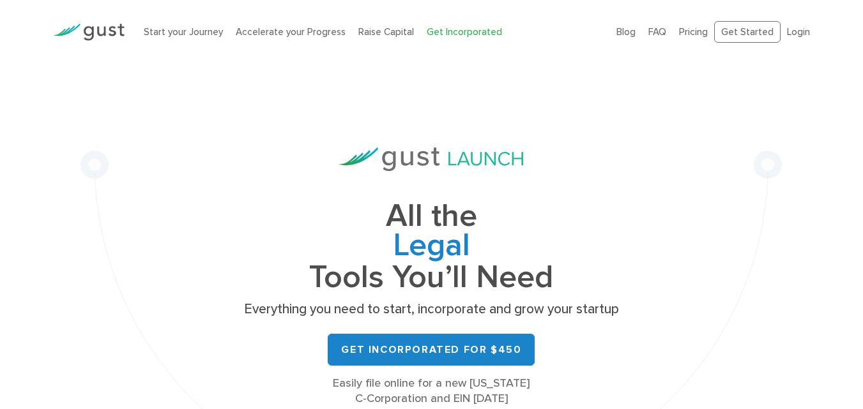 This screenshot has width=863, height=409. Describe the element at coordinates (431, 247) in the screenshot. I see `h1: All the Tools You’ll Need` at that location.